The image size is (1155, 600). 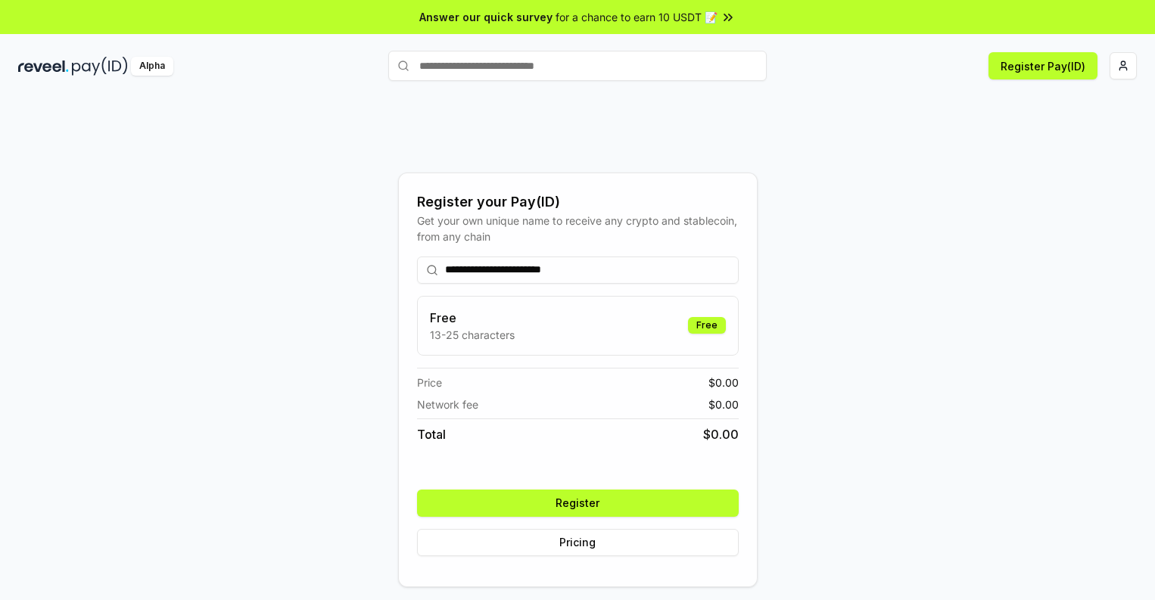 What do you see at coordinates (578, 229) in the screenshot?
I see `div: Get your own unique name to receive any crypto and stablecoin, from any chain` at bounding box center [578, 229].